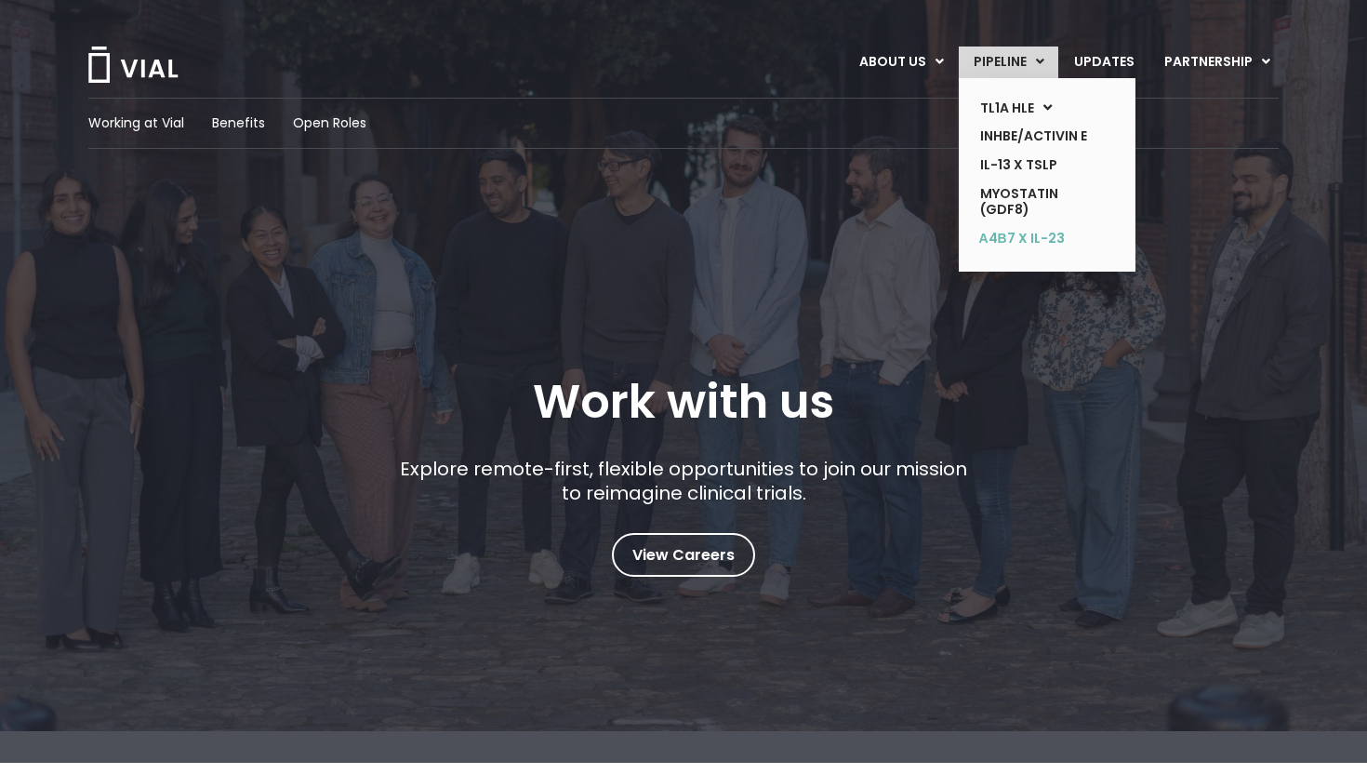  What do you see at coordinates (684, 402) in the screenshot?
I see `h1: Work with us` at bounding box center [684, 402].